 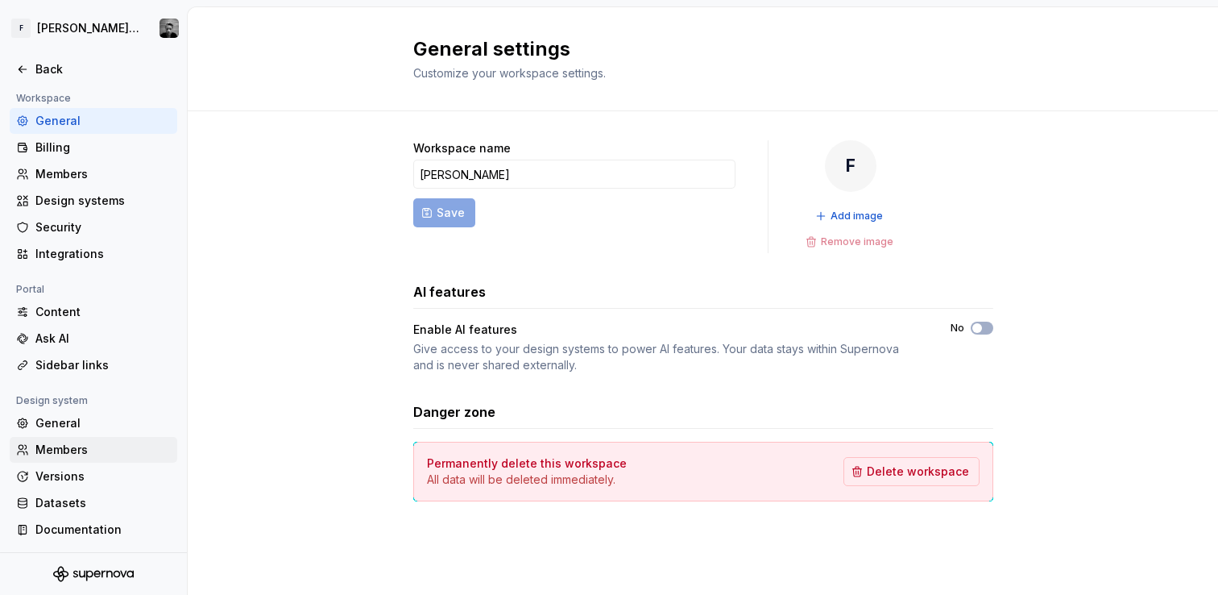 What do you see at coordinates (667, 330) in the screenshot?
I see `div: Enable AI features` at bounding box center [667, 330].